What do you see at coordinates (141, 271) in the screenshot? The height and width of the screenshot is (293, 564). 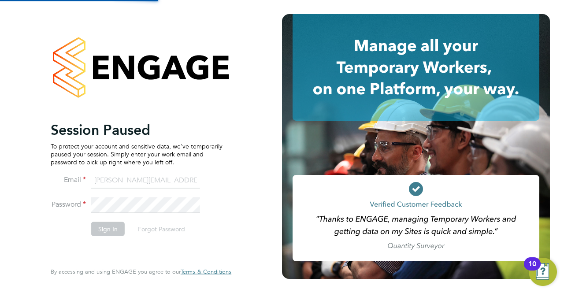 I see `span: By accessing and using ENGAGE you agree to our` at bounding box center [141, 271].